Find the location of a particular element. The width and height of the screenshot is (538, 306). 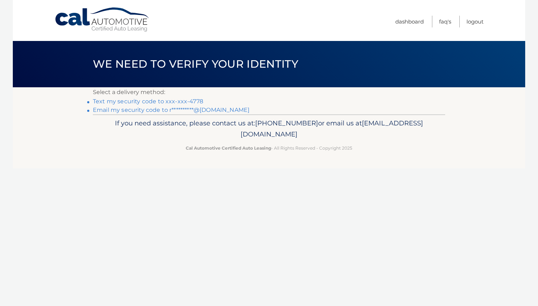

a: FAQ's is located at coordinates (446, 21).